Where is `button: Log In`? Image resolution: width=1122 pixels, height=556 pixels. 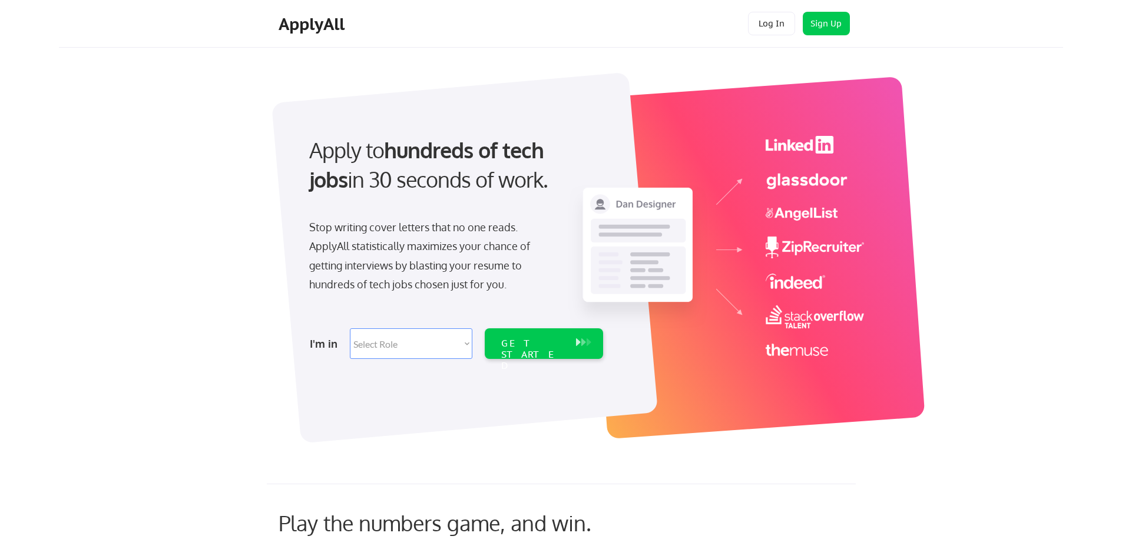
button: Log In is located at coordinates (771, 24).